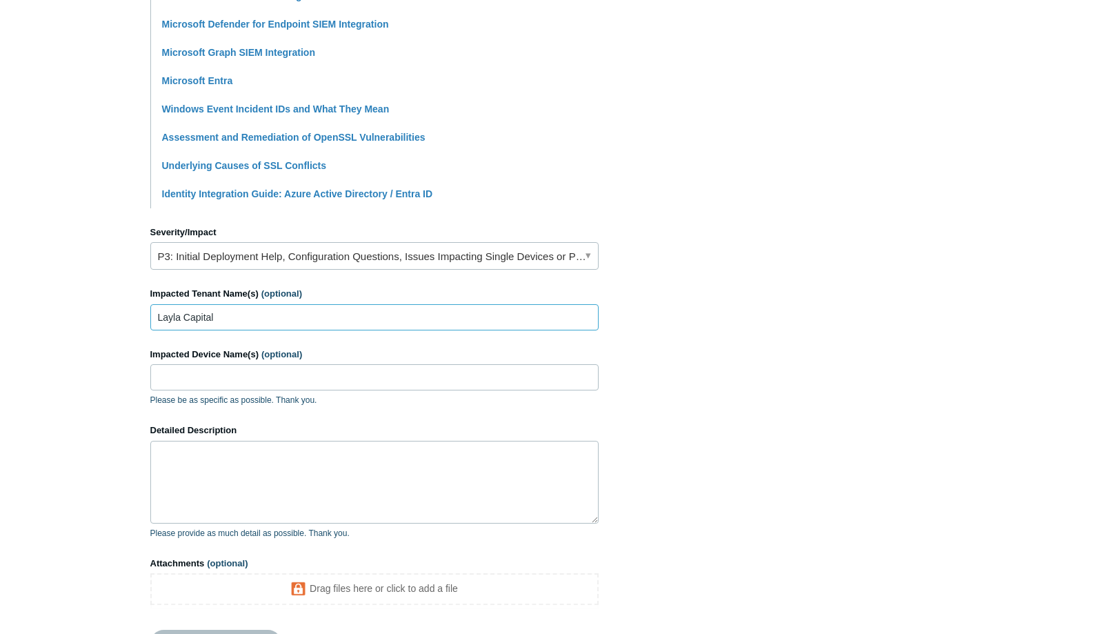  I want to click on a: Assessment and Remediation of OpenSSL Vulnerabilities, so click(294, 137).